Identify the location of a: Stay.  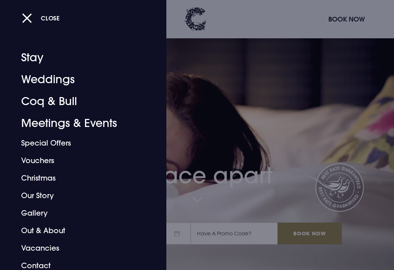
(78, 58).